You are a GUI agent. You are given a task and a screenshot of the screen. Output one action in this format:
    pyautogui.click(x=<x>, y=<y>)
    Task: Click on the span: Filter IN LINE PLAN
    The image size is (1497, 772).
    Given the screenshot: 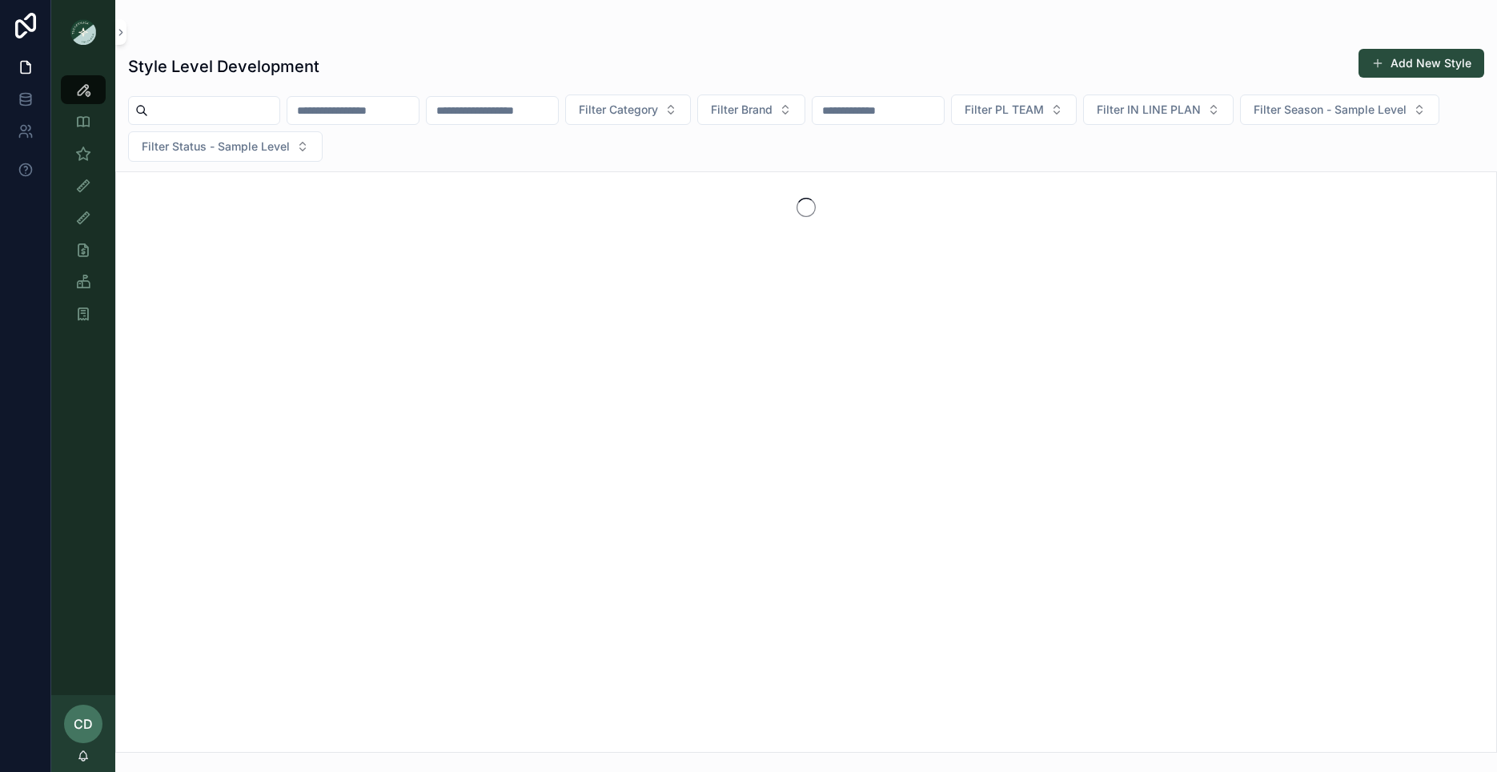 What is the action you would take?
    pyautogui.click(x=1149, y=110)
    